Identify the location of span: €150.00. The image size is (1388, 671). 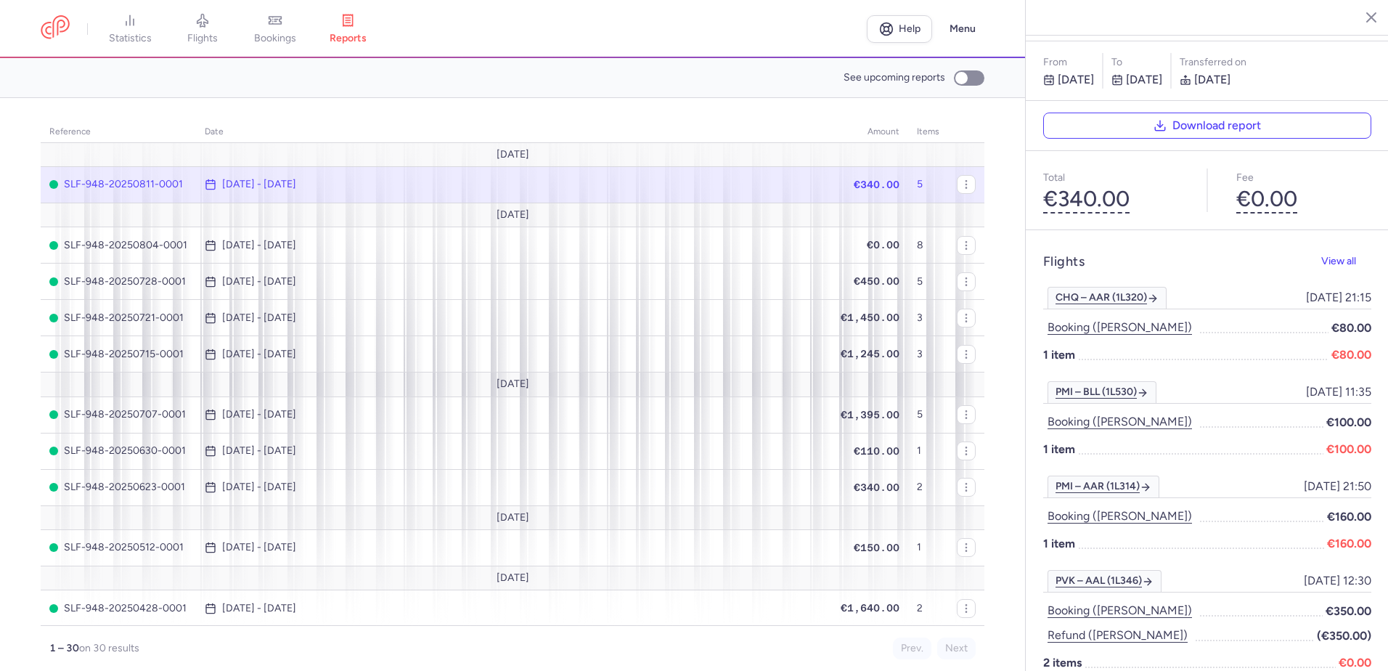
(876, 547).